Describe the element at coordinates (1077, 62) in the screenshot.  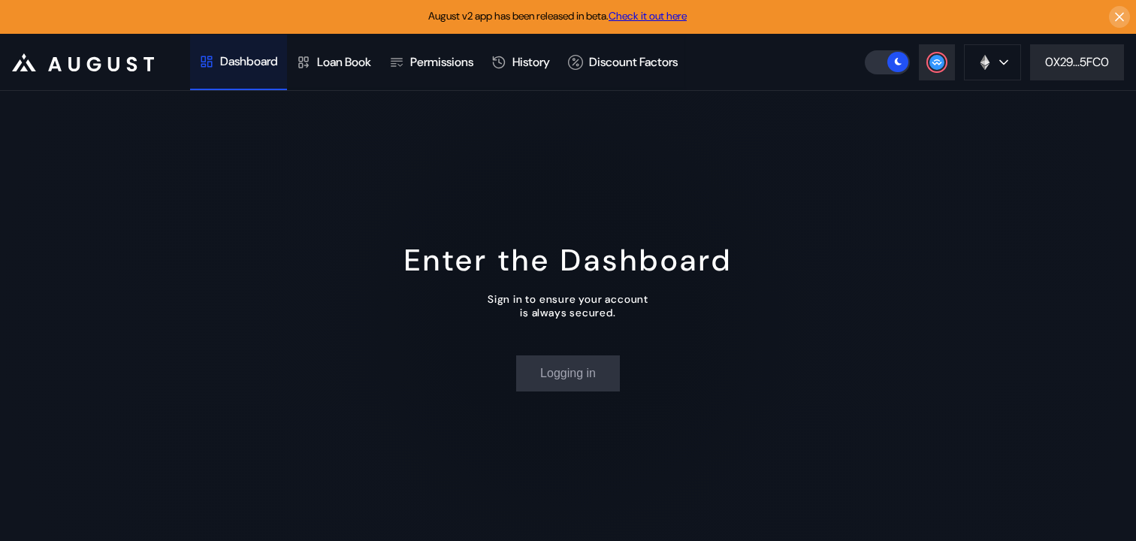
I see `button: 0X29...5FC0` at that location.